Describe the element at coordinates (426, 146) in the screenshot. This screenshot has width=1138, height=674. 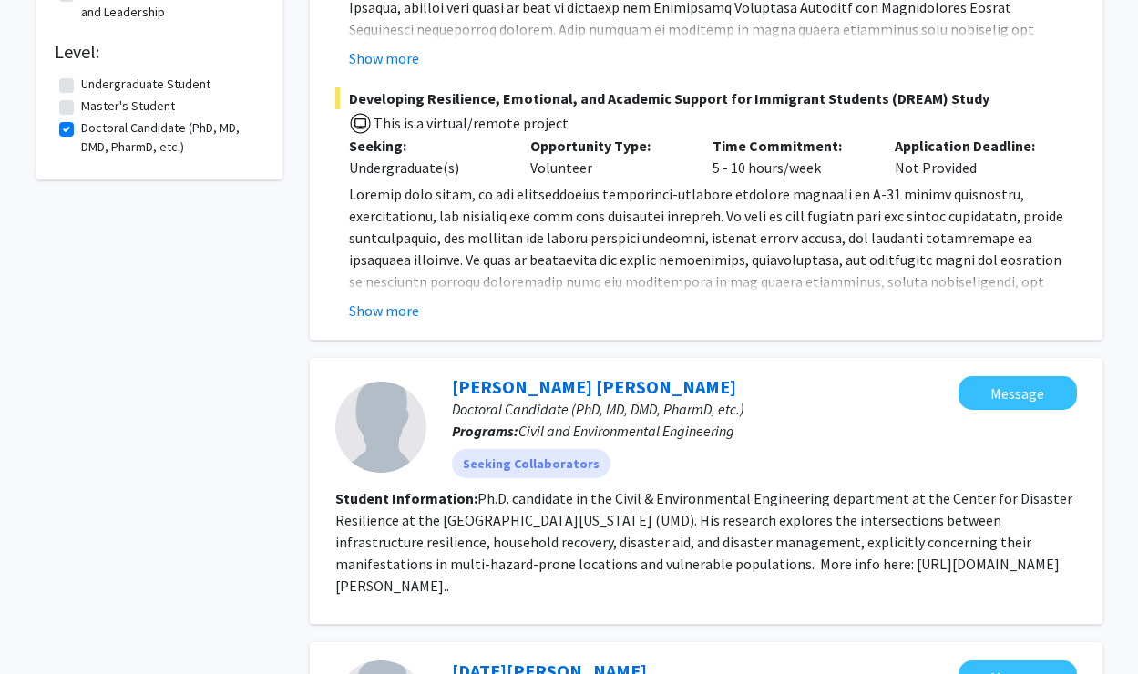
I see `p: Seeking:` at that location.